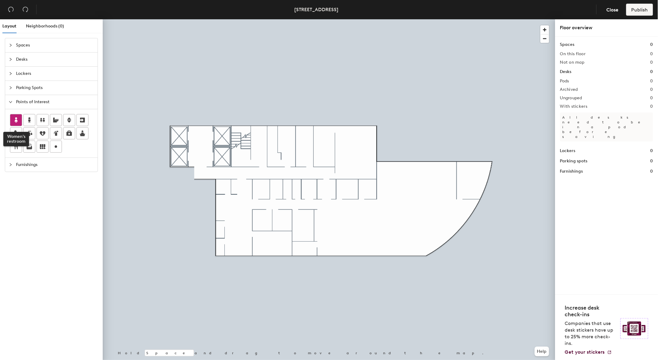  I want to click on a: Get your stickers, so click(588, 352).